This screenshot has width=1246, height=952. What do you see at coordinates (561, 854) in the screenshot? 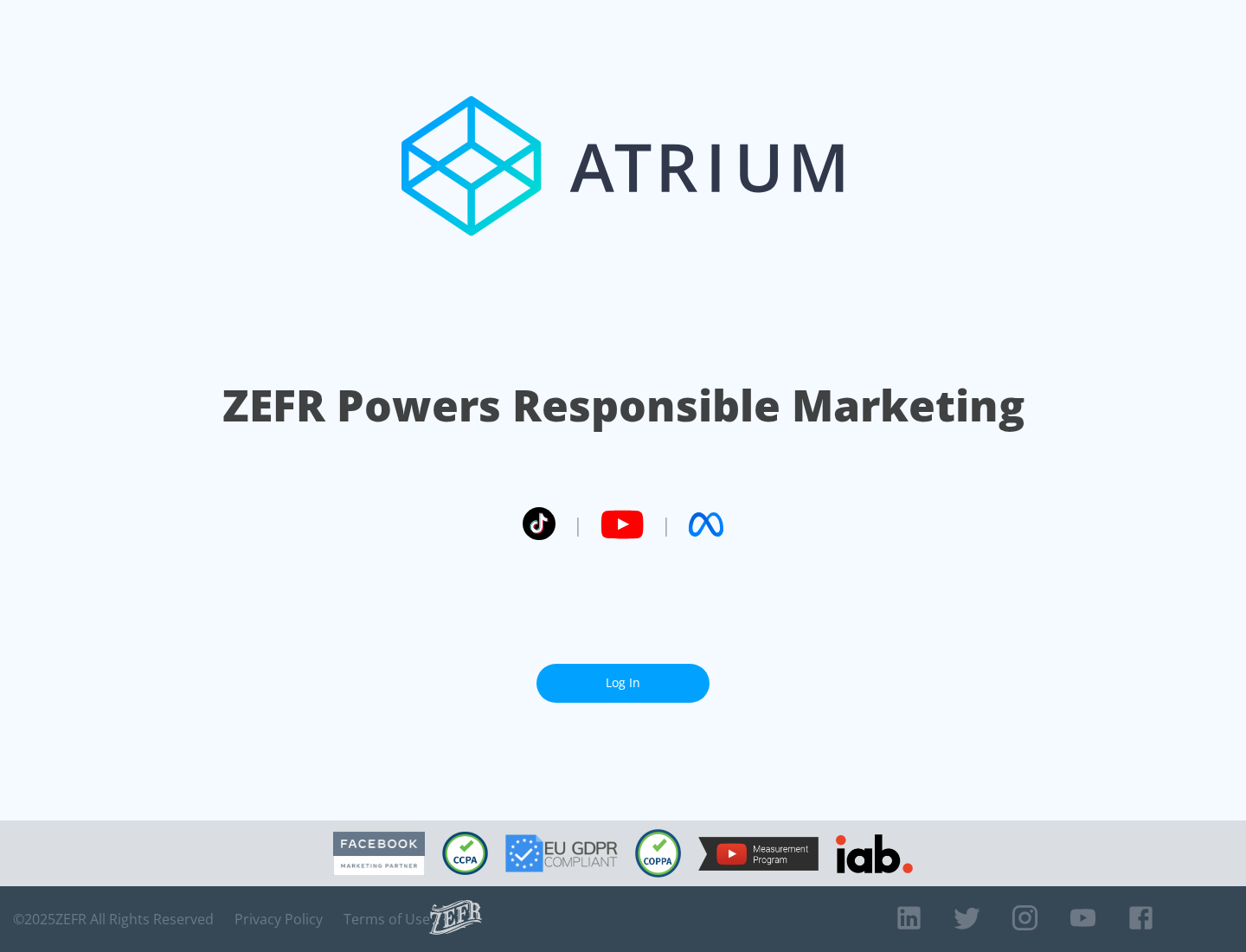
I see `img: GDPR Compliant` at bounding box center [561, 854].